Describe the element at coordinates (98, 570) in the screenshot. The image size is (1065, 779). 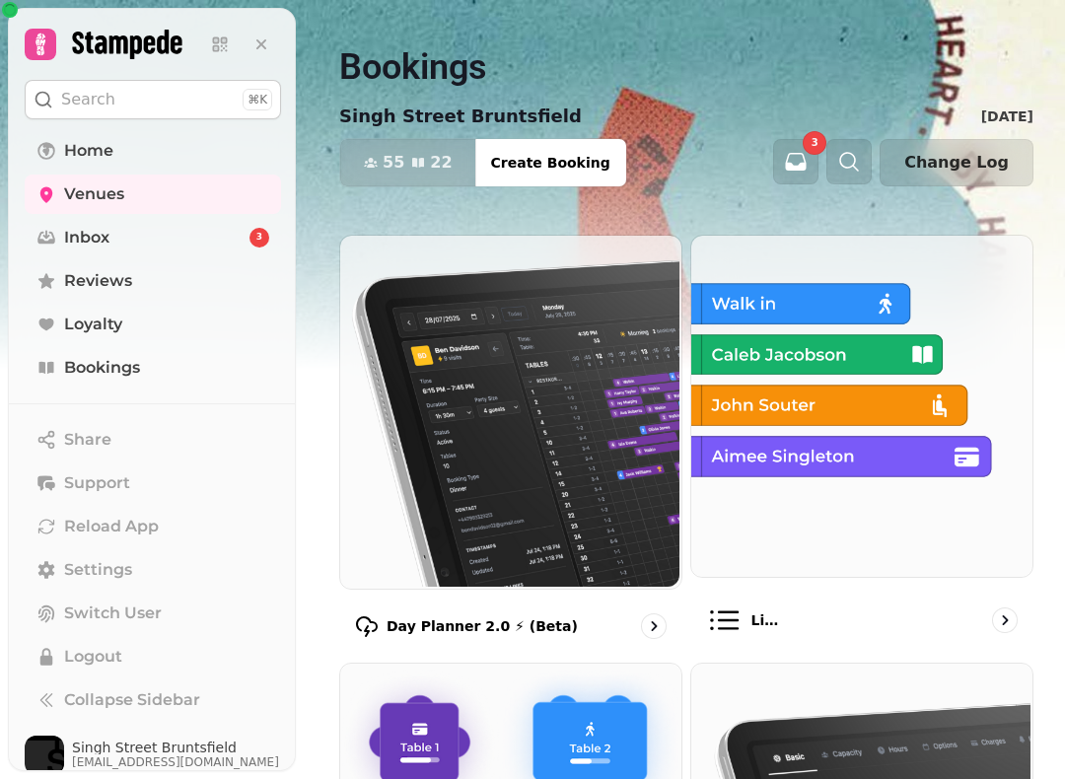
I see `span: Settings` at that location.